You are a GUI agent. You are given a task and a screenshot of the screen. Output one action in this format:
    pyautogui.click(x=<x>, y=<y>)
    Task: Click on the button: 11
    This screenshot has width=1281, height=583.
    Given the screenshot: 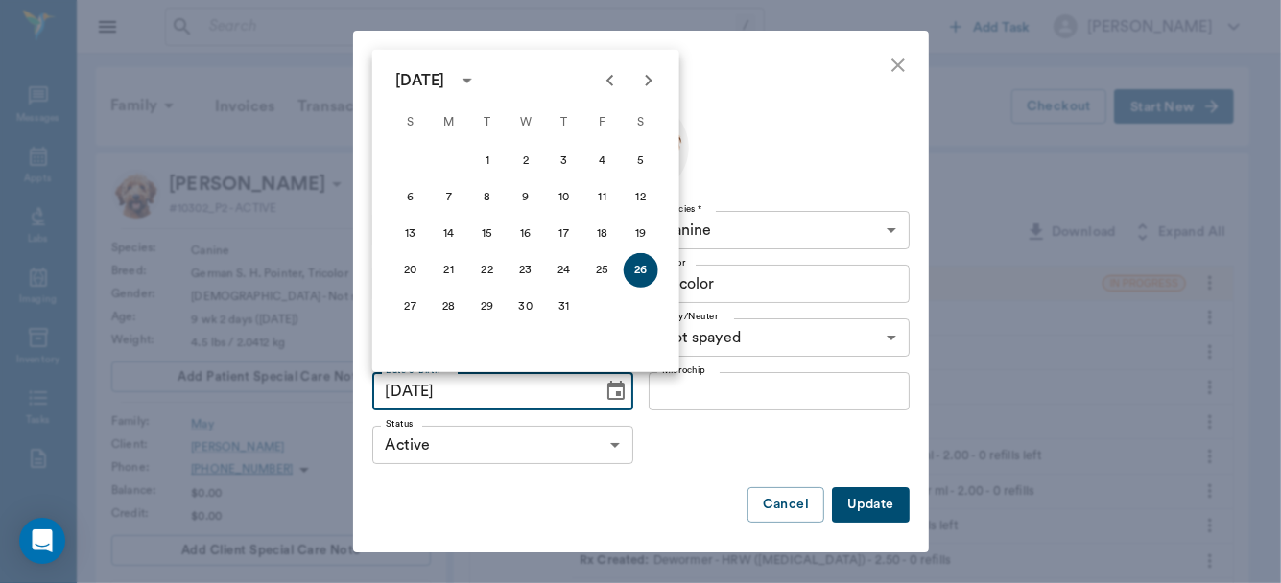 What is the action you would take?
    pyautogui.click(x=602, y=198)
    